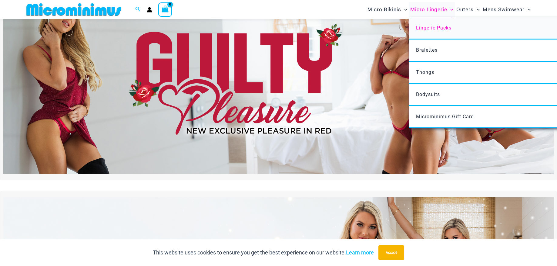  I want to click on span: Outers, so click(465, 9).